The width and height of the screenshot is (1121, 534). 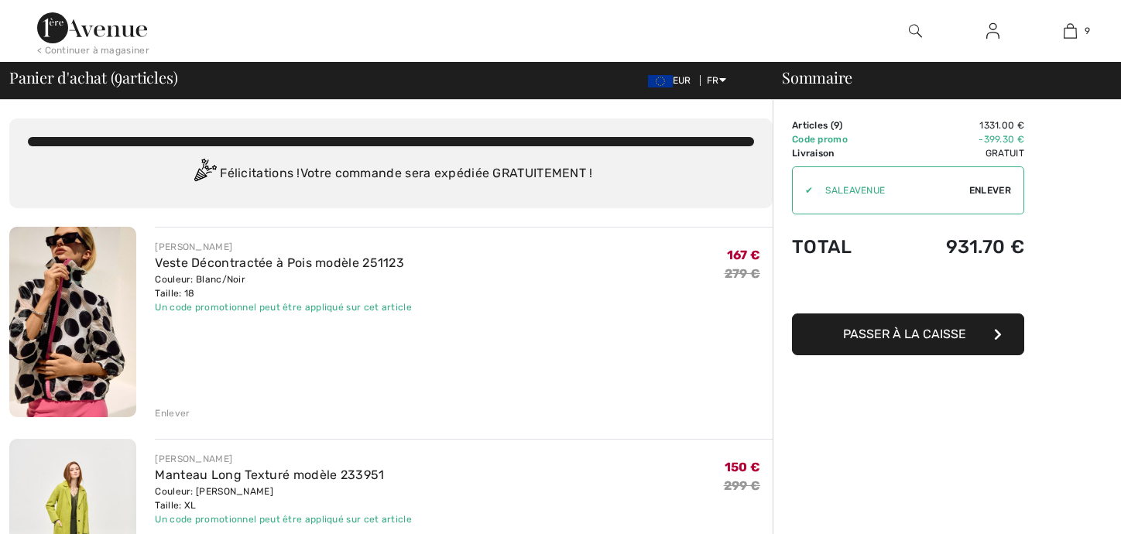 I want to click on td: 1331.00 €, so click(x=958, y=125).